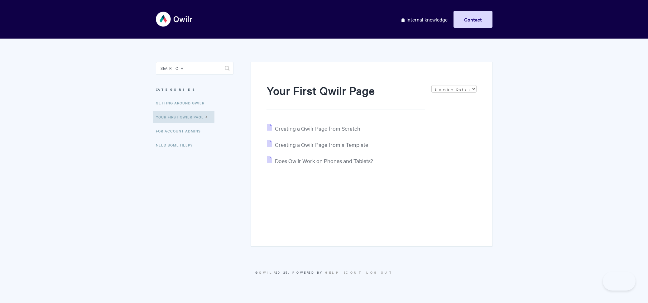  Describe the element at coordinates (424, 19) in the screenshot. I see `a: Internal knowledge` at that location.